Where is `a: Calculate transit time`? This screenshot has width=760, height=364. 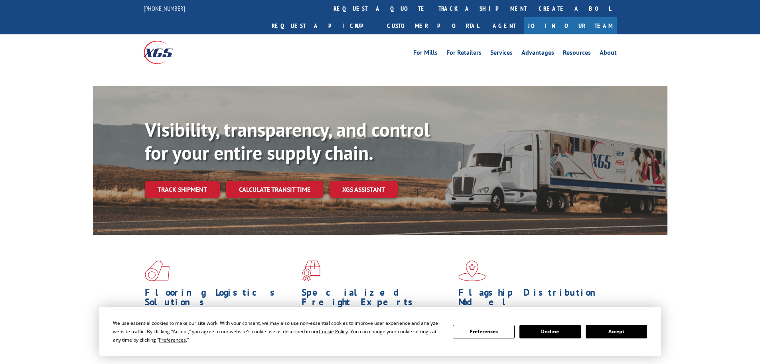
a: Calculate transit time is located at coordinates (275, 189).